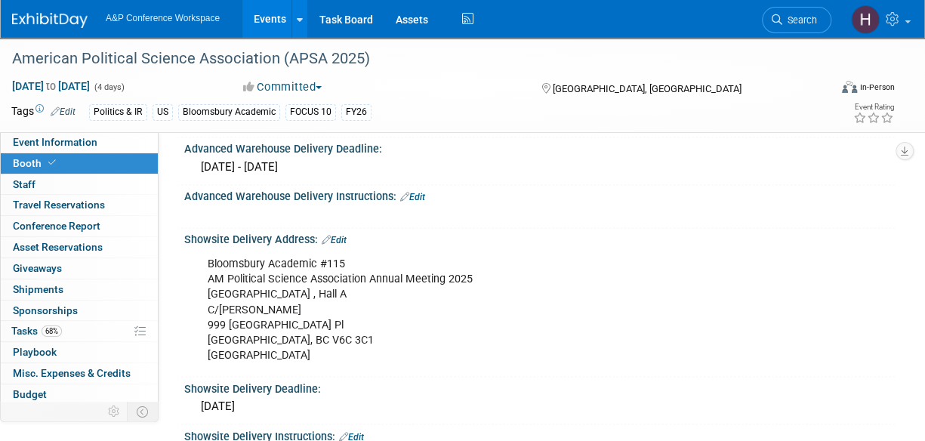 The width and height of the screenshot is (925, 441). I want to click on span: Travel Reservations, so click(59, 205).